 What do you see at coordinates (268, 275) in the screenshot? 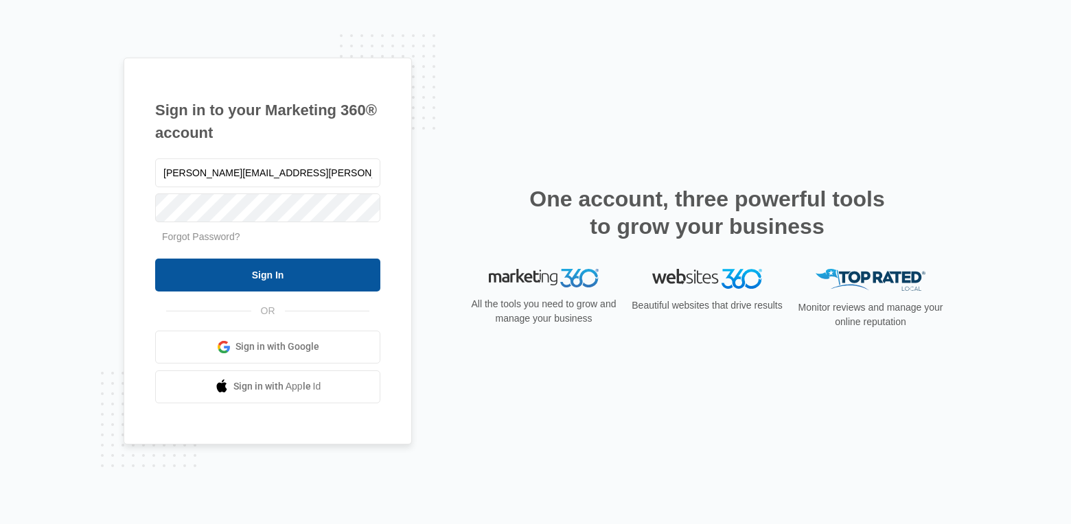
I see `input: Sign In` at bounding box center [268, 275].